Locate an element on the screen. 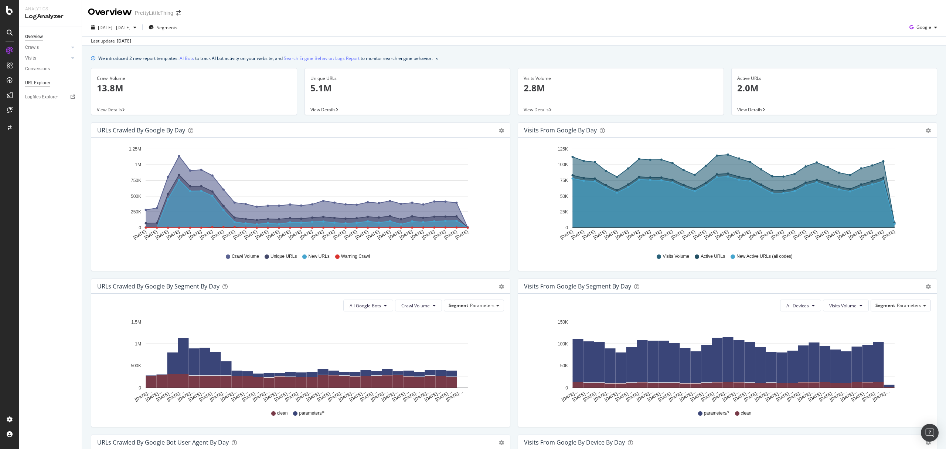  a: AI Bots is located at coordinates (187, 58).